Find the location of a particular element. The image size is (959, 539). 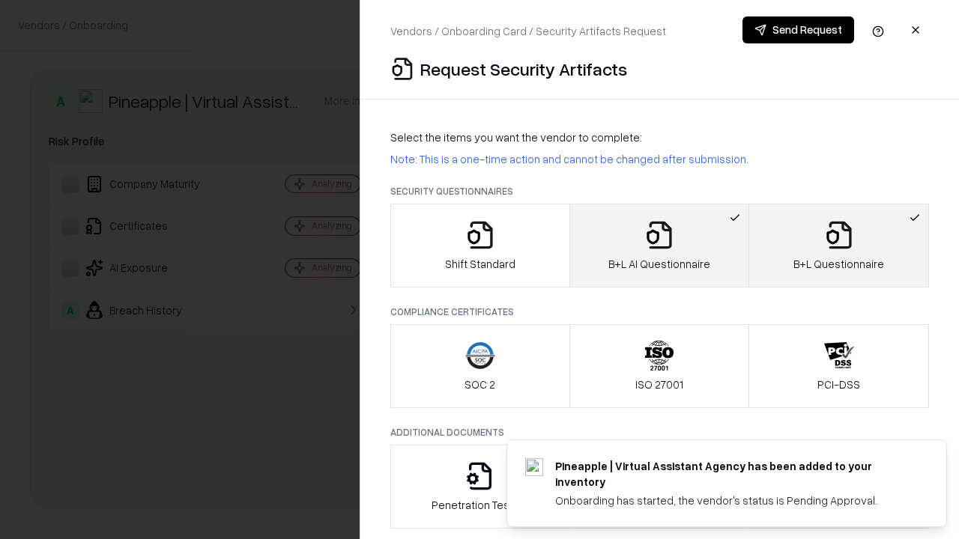

p: Shift Standard is located at coordinates (480, 264).